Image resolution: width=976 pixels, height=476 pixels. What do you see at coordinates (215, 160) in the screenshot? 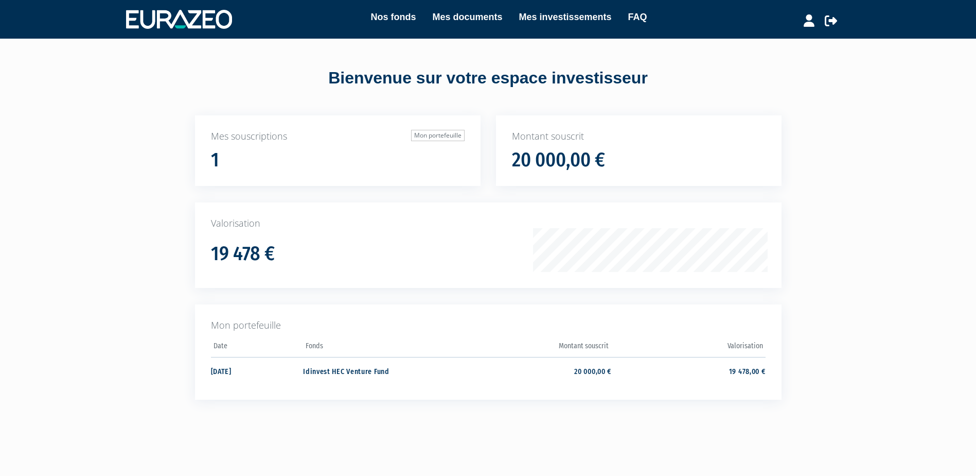
I see `h1: 1` at bounding box center [215, 160].